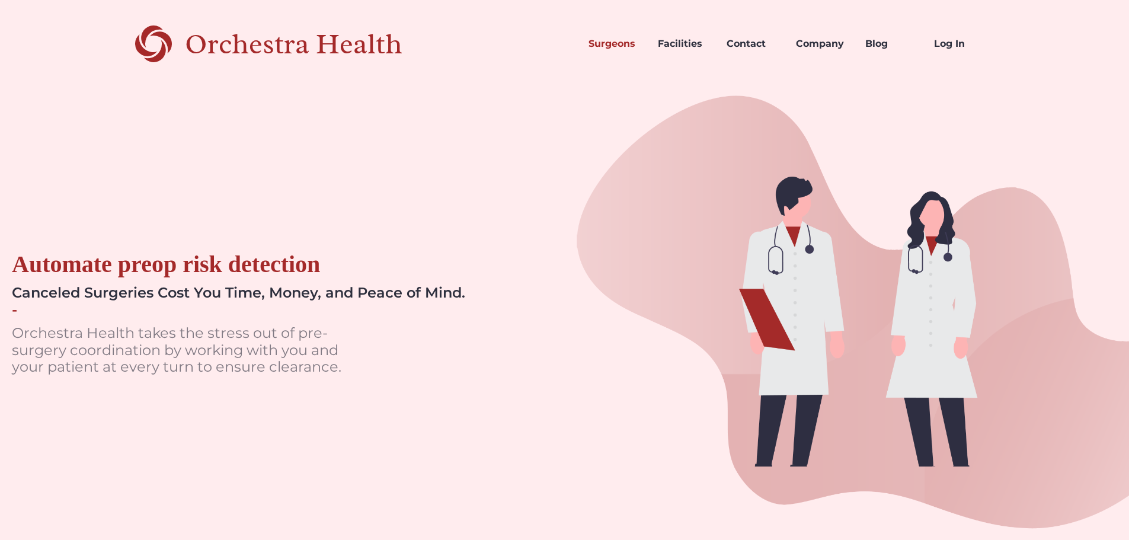 The image size is (1129, 540). What do you see at coordinates (289, 44) in the screenshot?
I see `a: Orchestra Health` at bounding box center [289, 44].